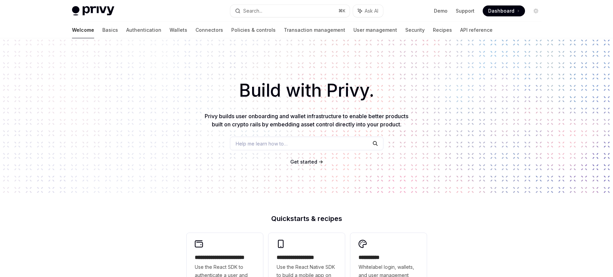 The width and height of the screenshot is (613, 277). What do you see at coordinates (536, 11) in the screenshot?
I see `button: Toggle dark mode` at bounding box center [536, 11].